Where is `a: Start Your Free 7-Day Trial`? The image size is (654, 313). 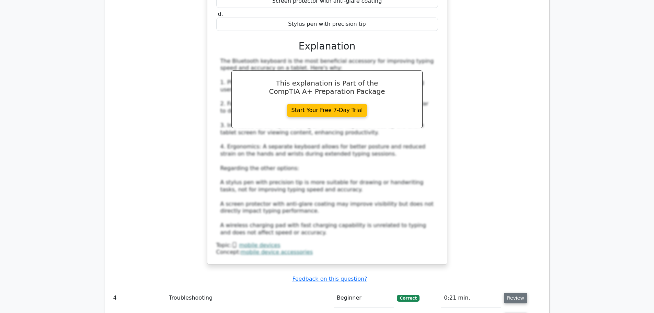
a: Start Your Free 7-Day Trial is located at coordinates (327, 110).